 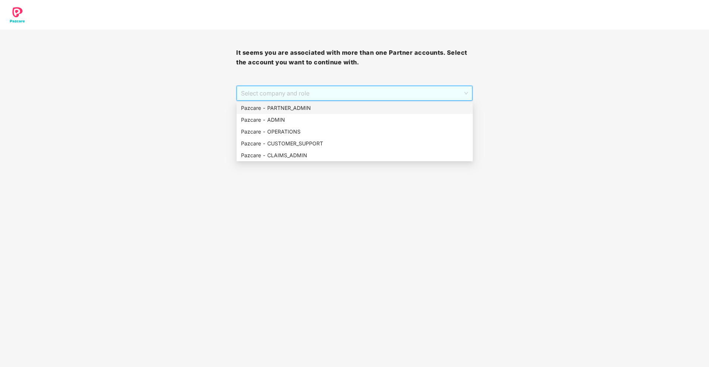 I want to click on div: Pazcare - ADMIN, so click(x=354, y=120).